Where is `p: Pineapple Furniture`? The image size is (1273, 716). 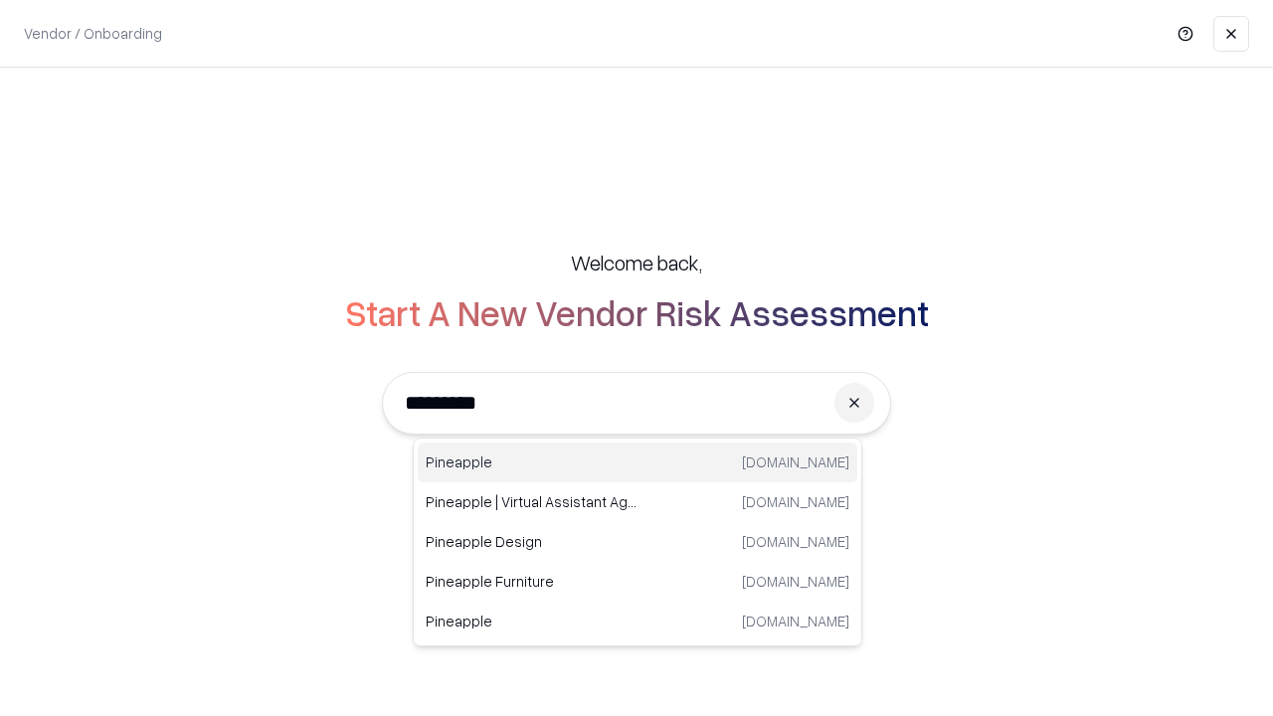
p: Pineapple Furniture is located at coordinates (531, 581).